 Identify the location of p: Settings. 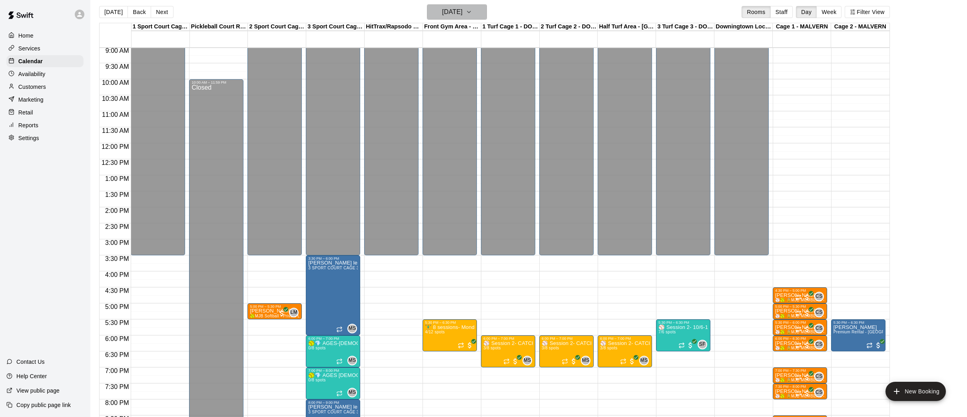
(29, 138).